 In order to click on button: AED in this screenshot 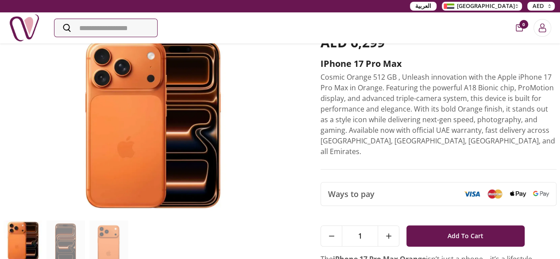, I will do `click(541, 6)`.